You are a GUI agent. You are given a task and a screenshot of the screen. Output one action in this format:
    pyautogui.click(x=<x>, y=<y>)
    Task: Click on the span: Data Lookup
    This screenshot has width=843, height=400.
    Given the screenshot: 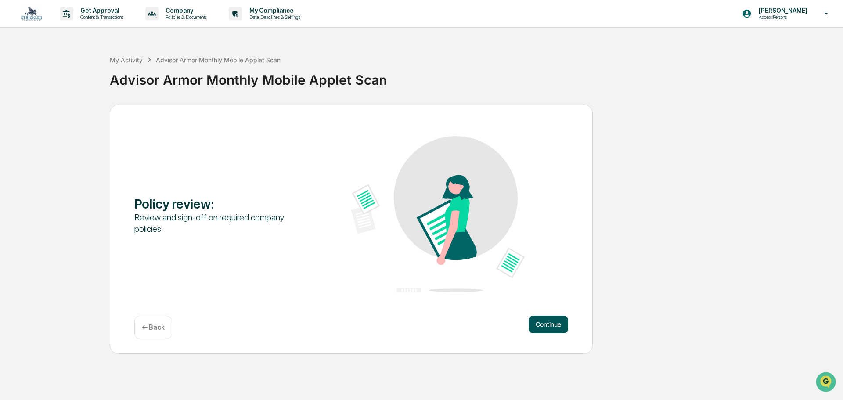 What is the action you would take?
    pyautogui.click(x=36, y=132)
    